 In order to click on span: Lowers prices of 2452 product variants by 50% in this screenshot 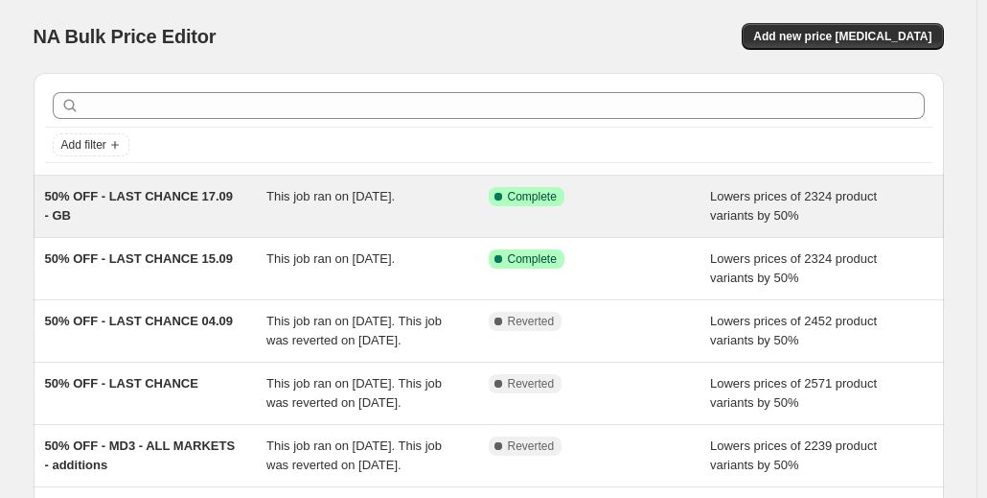, I will do `click(794, 330)`.